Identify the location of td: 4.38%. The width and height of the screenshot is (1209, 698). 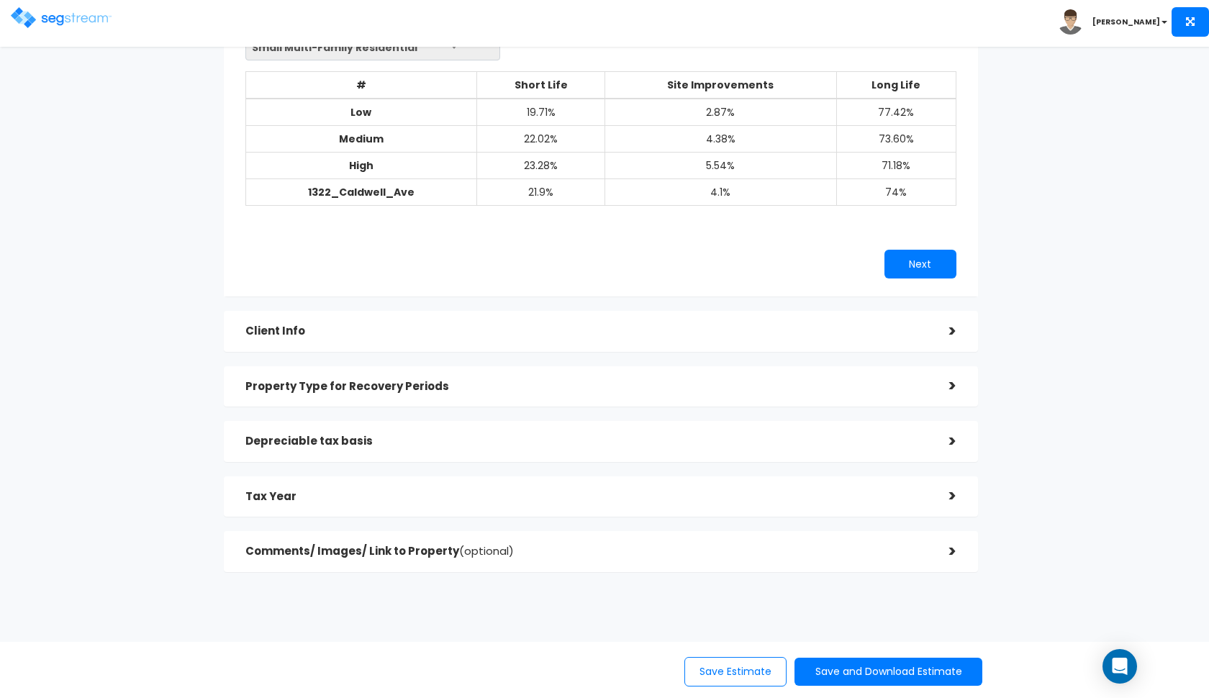
(720, 139).